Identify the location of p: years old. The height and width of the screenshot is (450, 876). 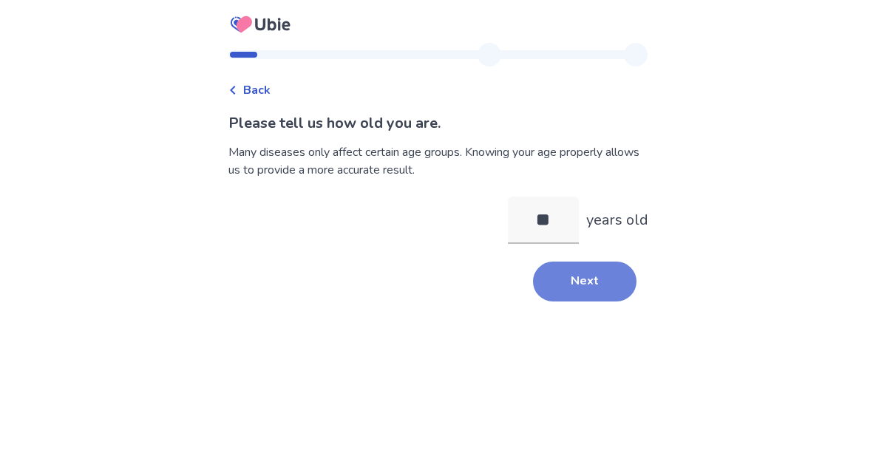
(618, 220).